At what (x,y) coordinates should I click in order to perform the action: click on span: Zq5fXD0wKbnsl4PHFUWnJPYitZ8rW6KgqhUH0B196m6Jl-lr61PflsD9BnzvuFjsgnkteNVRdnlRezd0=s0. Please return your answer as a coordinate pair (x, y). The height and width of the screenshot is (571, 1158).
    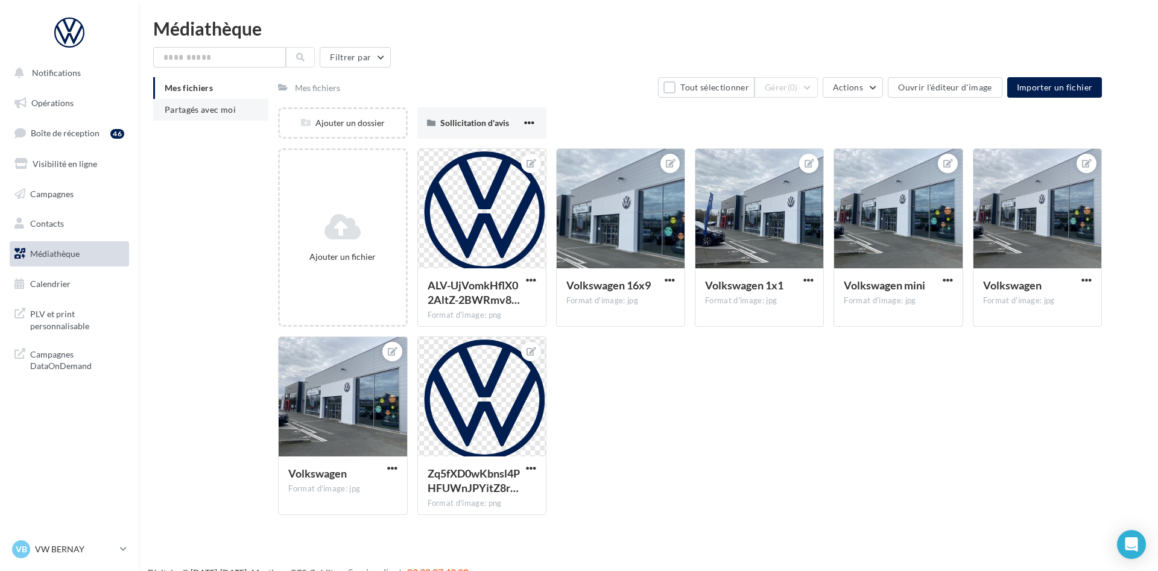
    Looking at the image, I should click on (474, 481).